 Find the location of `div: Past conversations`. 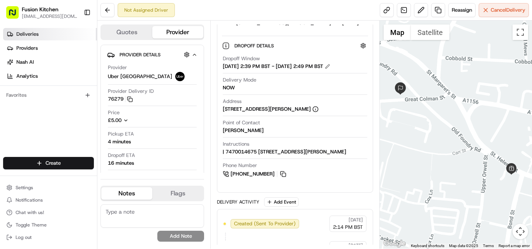

div: Past conversations is located at coordinates (30, 104).